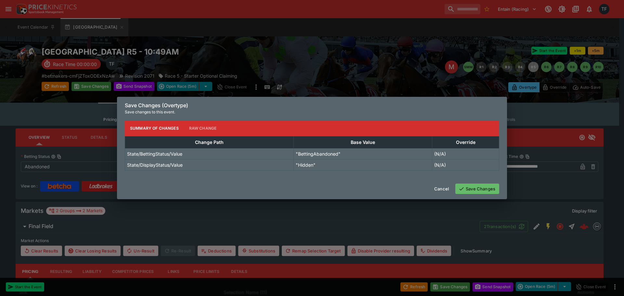 Image resolution: width=624 pixels, height=296 pixels. I want to click on th: Override, so click(466, 142).